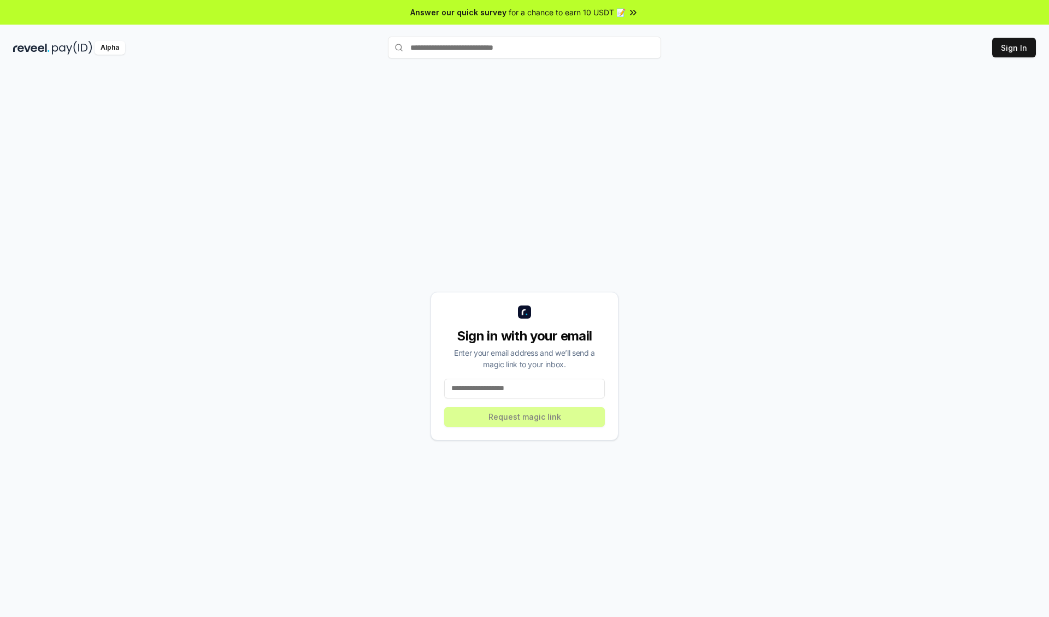  What do you see at coordinates (72, 48) in the screenshot?
I see `img: pay_id` at bounding box center [72, 48].